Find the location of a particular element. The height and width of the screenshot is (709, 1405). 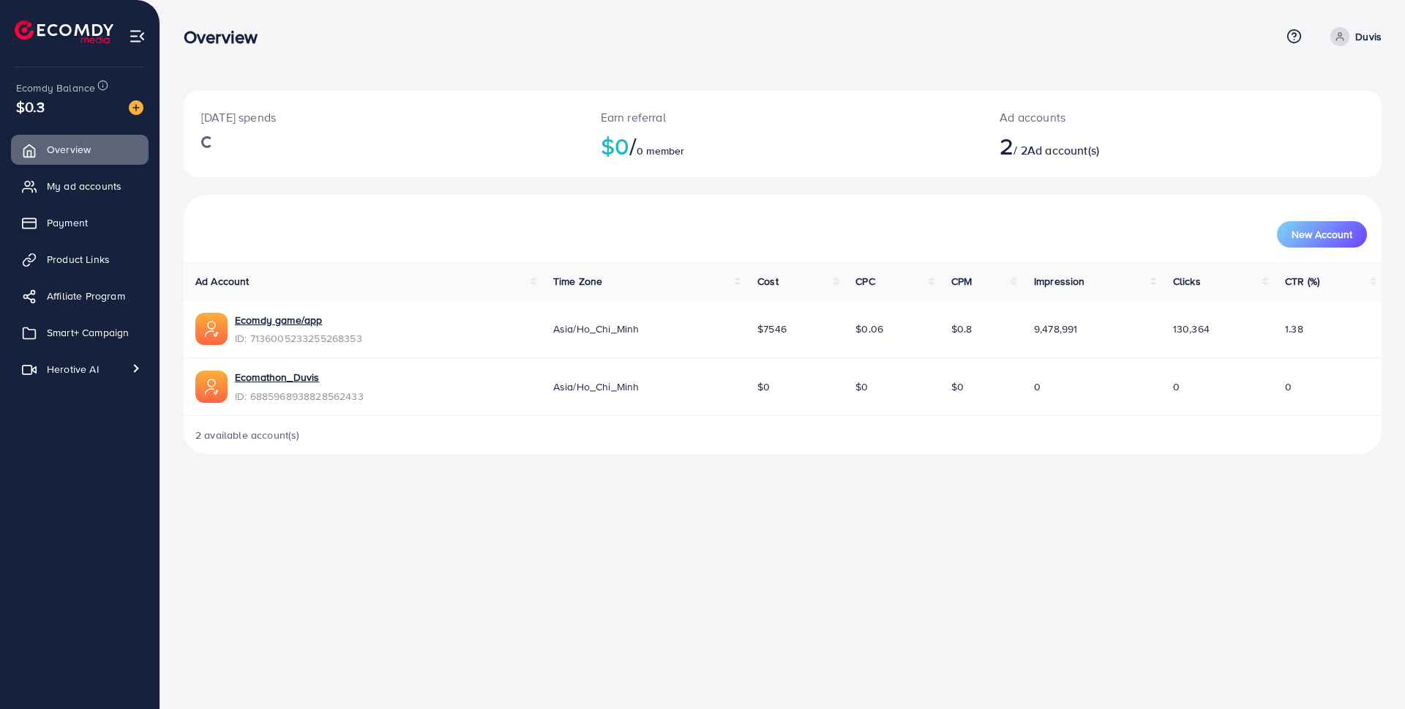

a: Ecomdy game/app is located at coordinates (278, 320).